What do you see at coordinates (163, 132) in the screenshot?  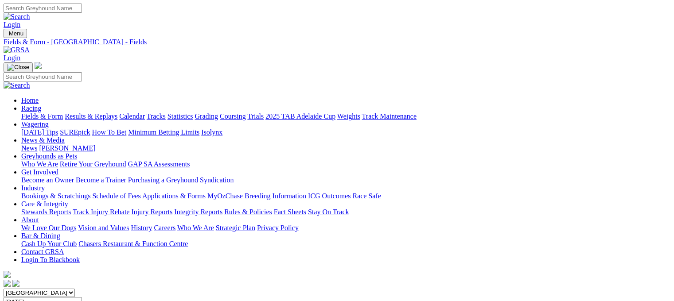 I see `a: Minimum Betting Limits` at bounding box center [163, 132].